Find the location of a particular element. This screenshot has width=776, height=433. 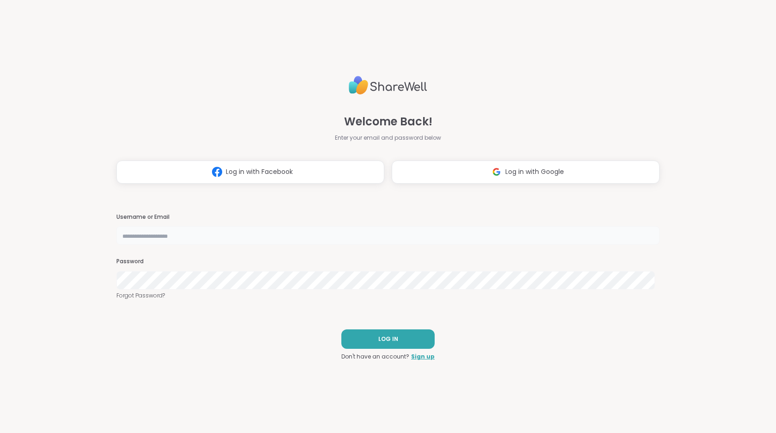

span: Log in with Google is located at coordinates (535, 171).